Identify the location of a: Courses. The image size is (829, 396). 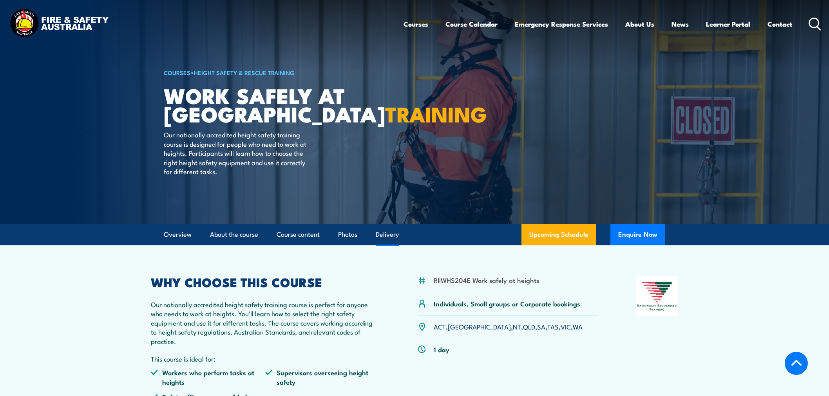
(415, 24).